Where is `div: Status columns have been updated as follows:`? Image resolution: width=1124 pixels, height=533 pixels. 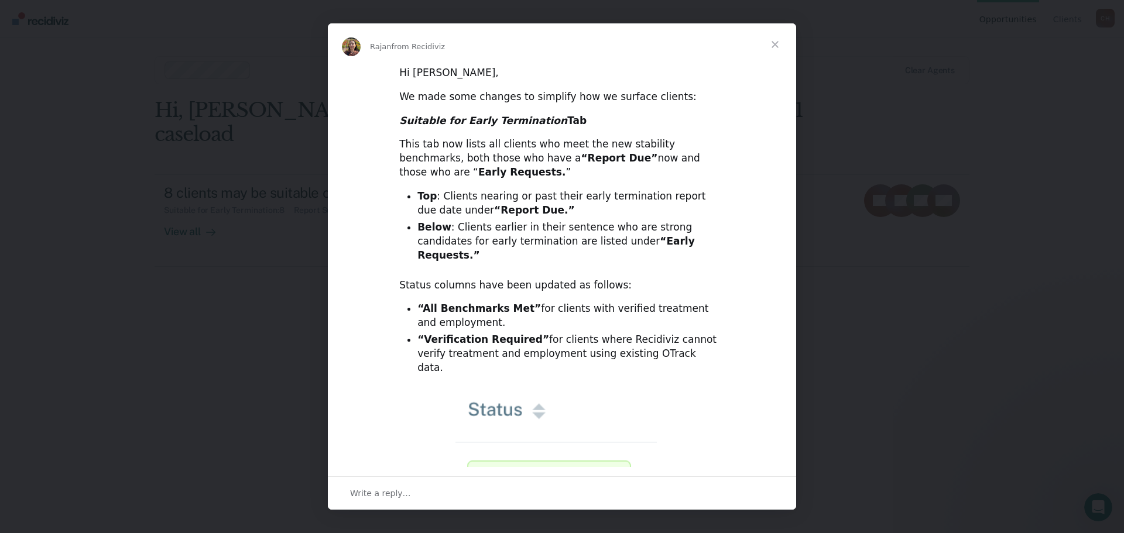
div: Status columns have been updated as follows: is located at coordinates (562, 286).